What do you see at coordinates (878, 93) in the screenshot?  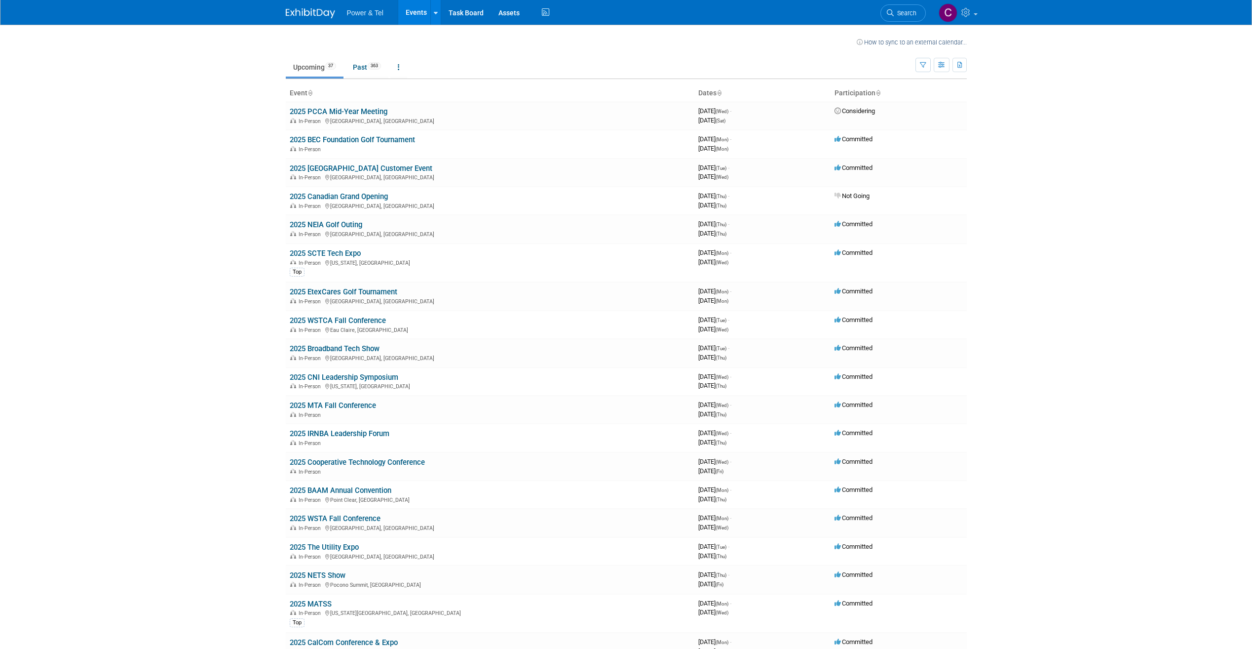 I see `a: Sort by Participation Type` at bounding box center [878, 93].